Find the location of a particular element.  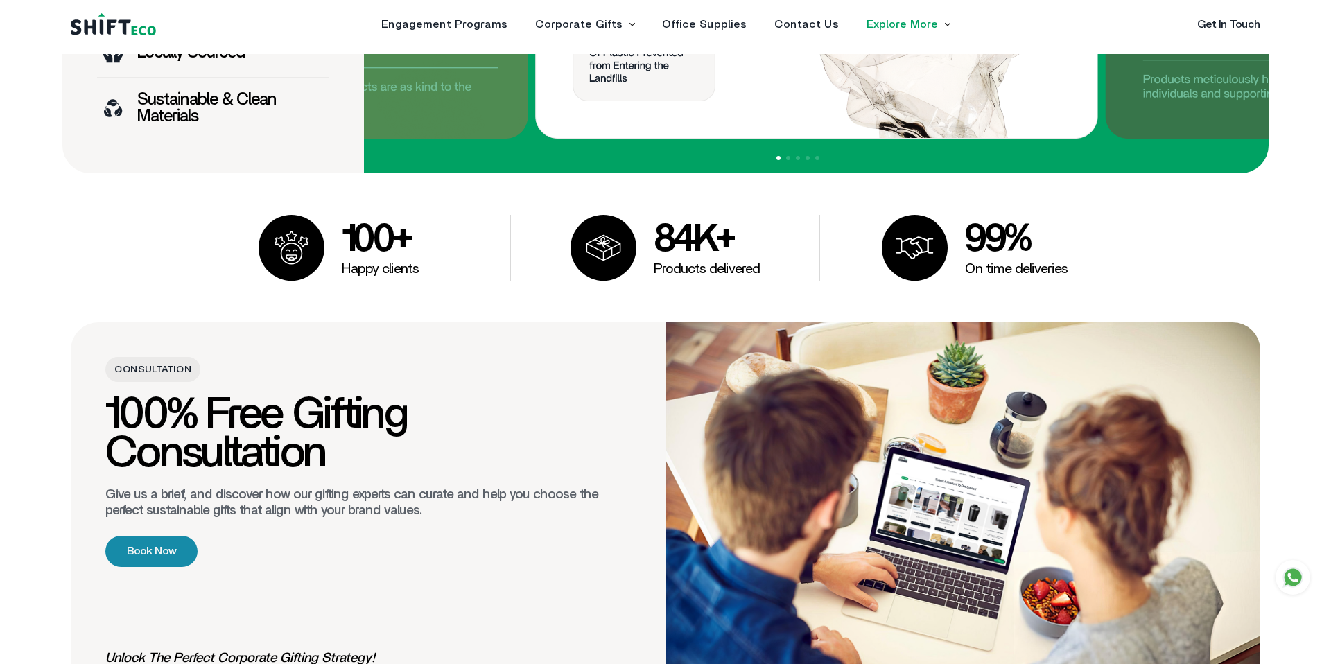

a: Corporate Gifts is located at coordinates (579, 24).